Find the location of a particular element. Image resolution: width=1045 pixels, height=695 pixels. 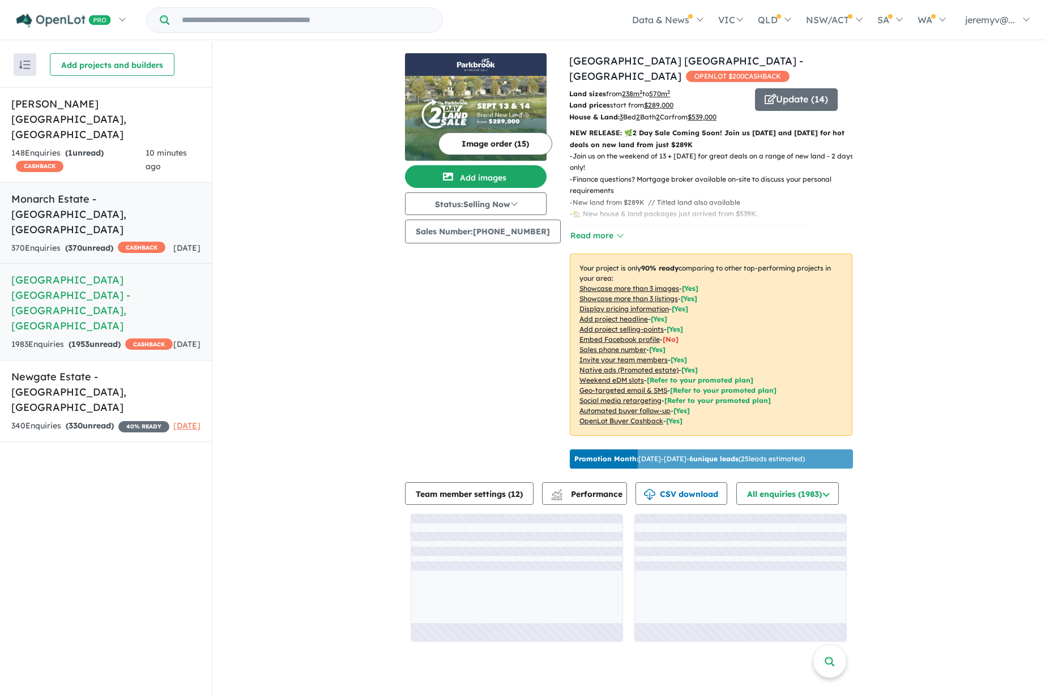

p: - New land from $289K // Titled land also available is located at coordinates (715, 203).